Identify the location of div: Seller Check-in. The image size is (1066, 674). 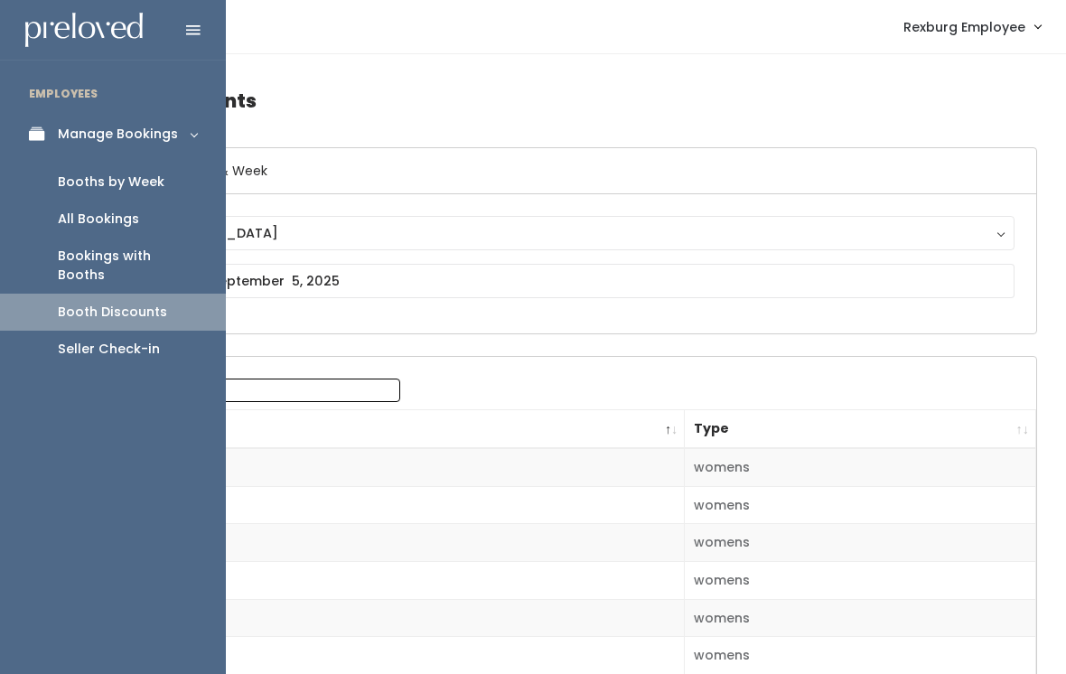
(108, 349).